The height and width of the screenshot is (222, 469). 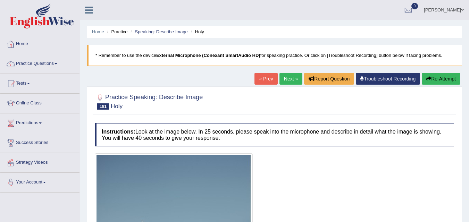 What do you see at coordinates (208, 55) in the screenshot?
I see `b: External Microphone (Conexant SmartAudio HD)` at bounding box center [208, 55].